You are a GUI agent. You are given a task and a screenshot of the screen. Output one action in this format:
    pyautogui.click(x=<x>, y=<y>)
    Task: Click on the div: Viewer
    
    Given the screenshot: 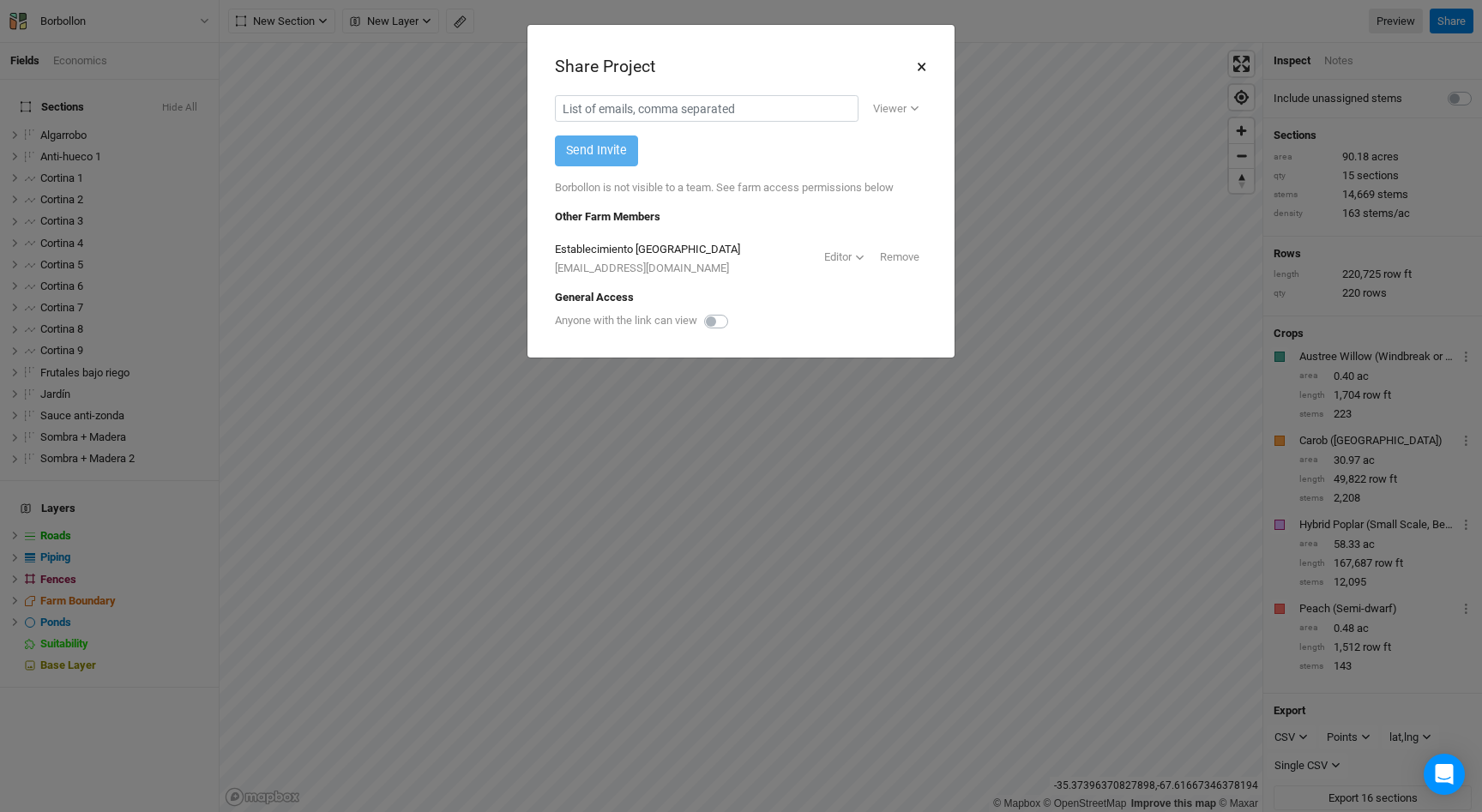 What is the action you would take?
    pyautogui.click(x=890, y=109)
    